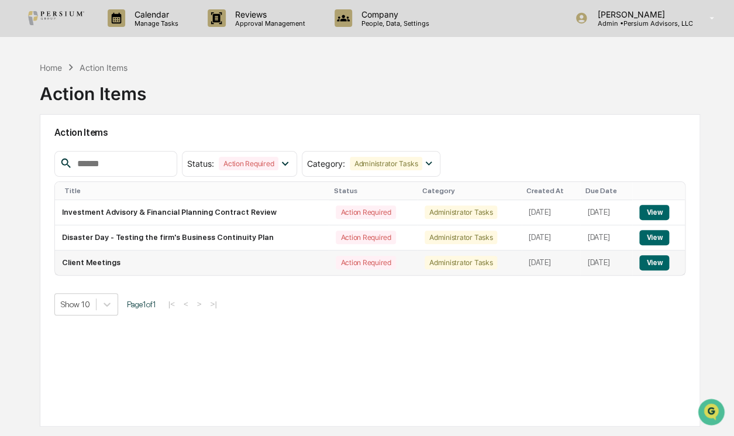 Image resolution: width=734 pixels, height=436 pixels. Describe the element at coordinates (22, 100) in the screenshot. I see `img: 1746055101610-c473b297-6a78-478c-a979-82029cc54cd1` at that location.